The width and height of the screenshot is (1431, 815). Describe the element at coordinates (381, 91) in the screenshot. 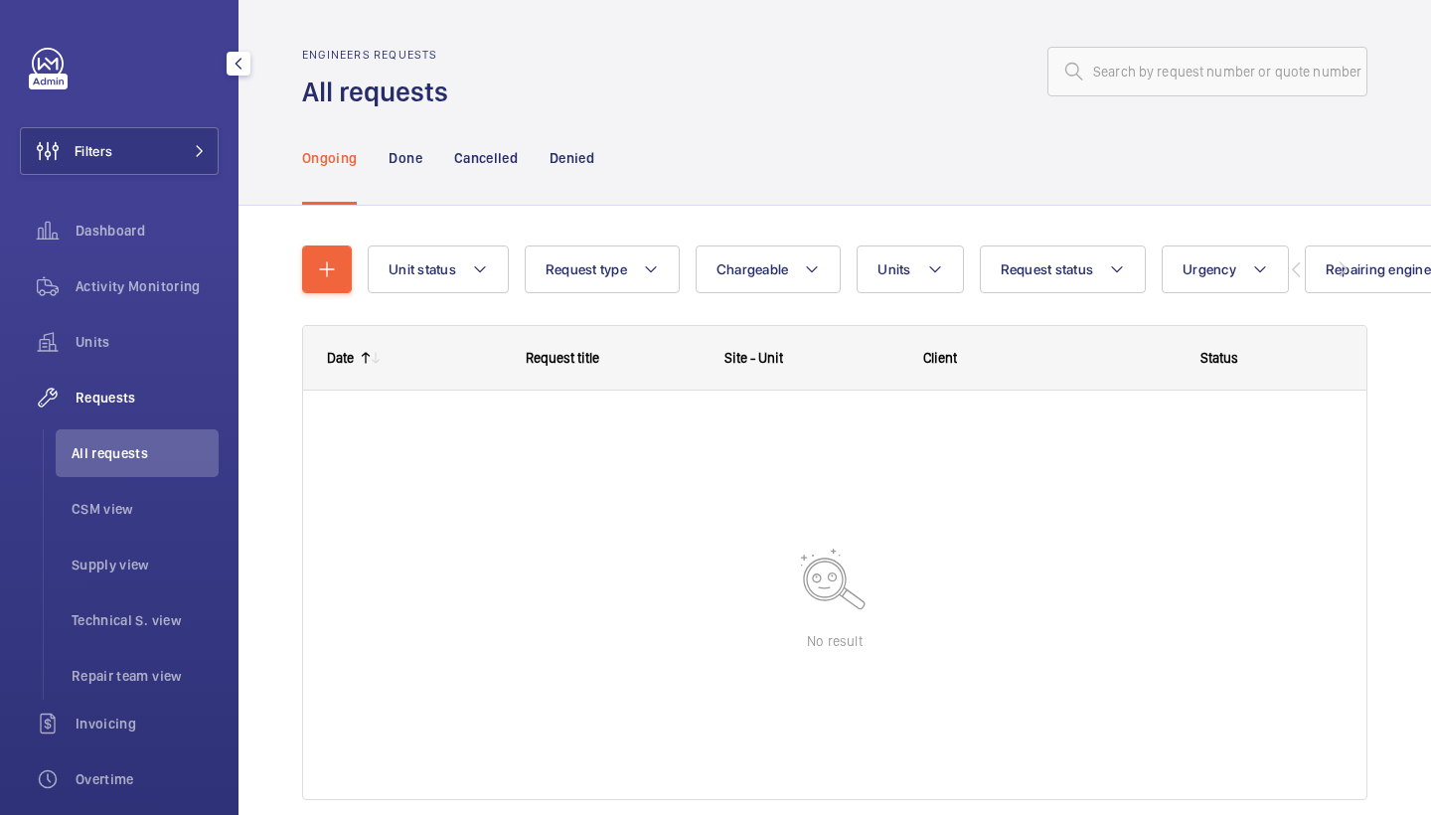

I see `h1: All requests` at that location.